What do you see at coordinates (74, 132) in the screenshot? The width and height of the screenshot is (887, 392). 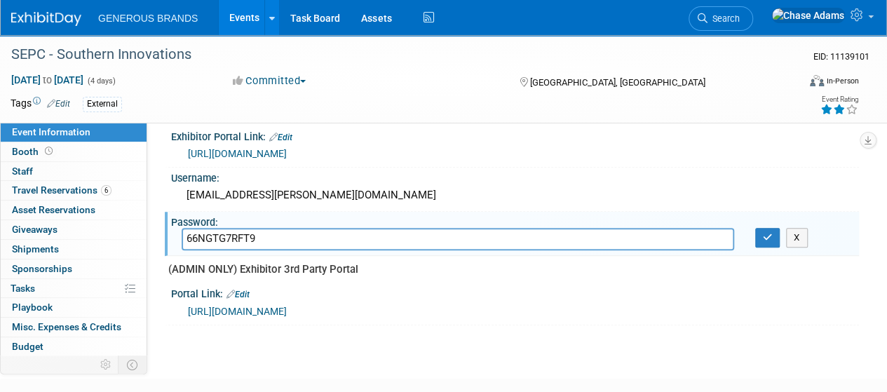 I see `a: Event Information` at bounding box center [74, 132].